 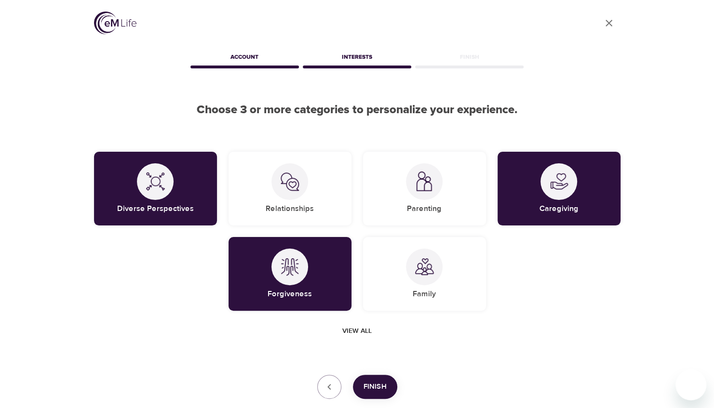 I want to click on h5: Forgiveness, so click(x=290, y=294).